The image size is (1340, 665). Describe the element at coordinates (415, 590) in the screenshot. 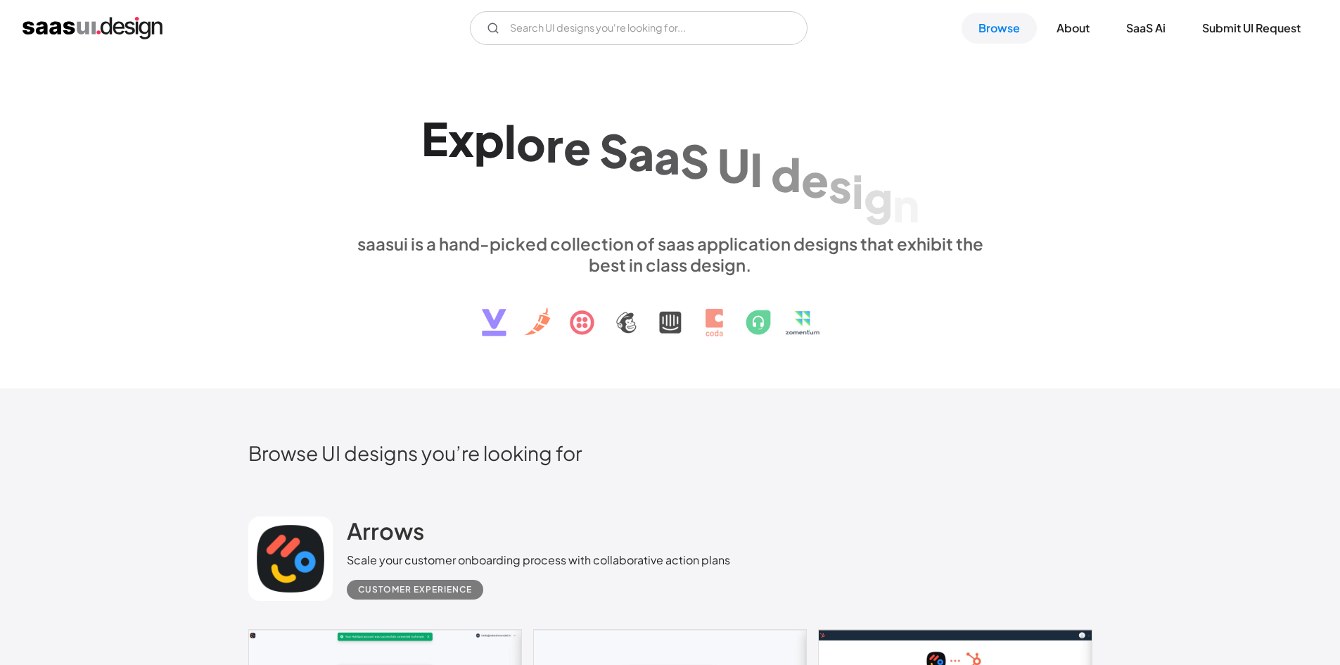

I see `div: Customer Experience` at that location.